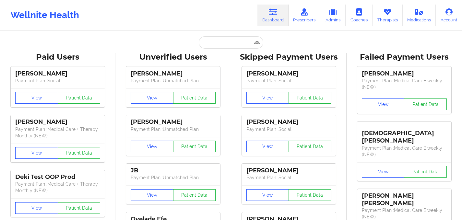 The width and height of the screenshot is (462, 220). I want to click on div: Unverified Users, so click(173, 57).